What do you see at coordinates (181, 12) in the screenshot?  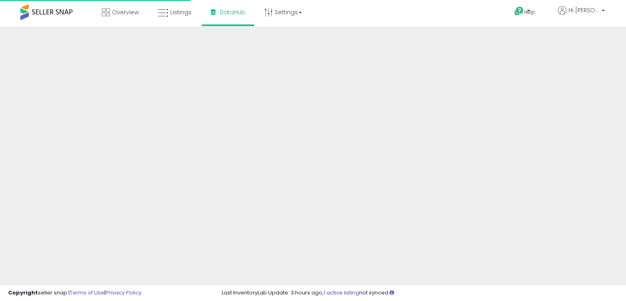 I see `span: Listings` at bounding box center [181, 12].